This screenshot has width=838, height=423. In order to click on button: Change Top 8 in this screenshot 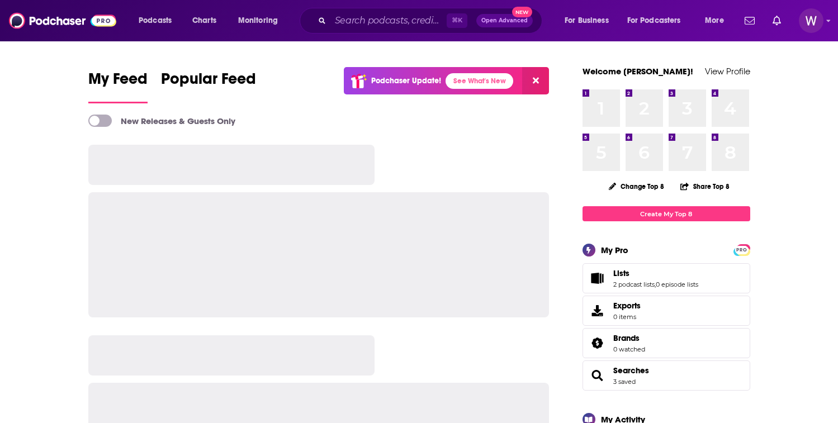, I will do `click(637, 186)`.